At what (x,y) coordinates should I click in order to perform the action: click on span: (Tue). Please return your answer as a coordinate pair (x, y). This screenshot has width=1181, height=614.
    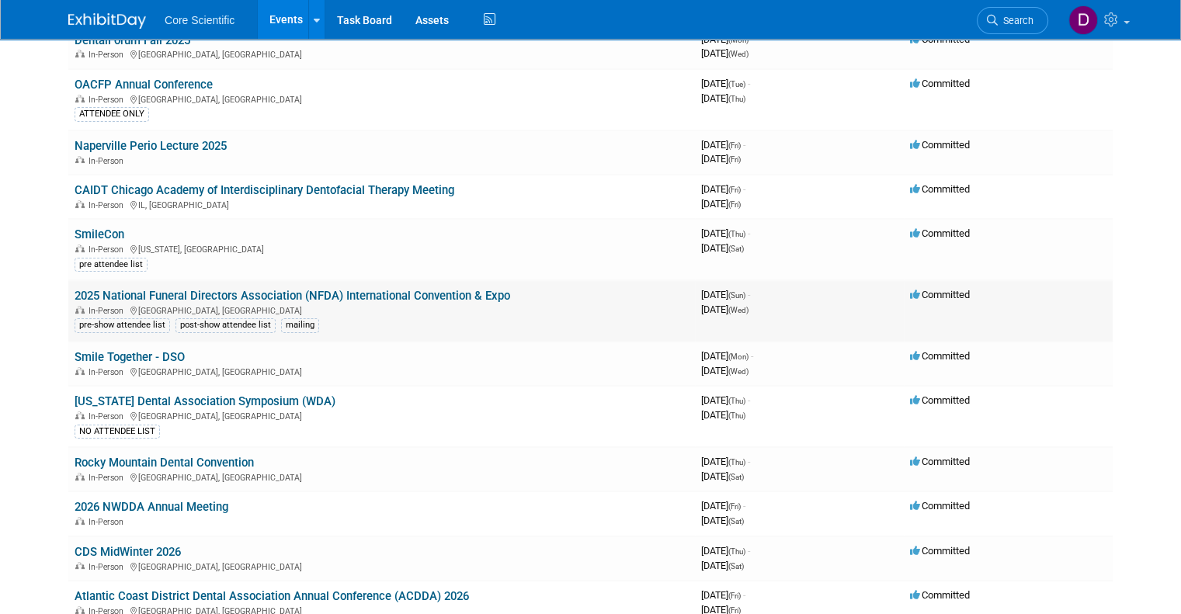
    Looking at the image, I should click on (737, 84).